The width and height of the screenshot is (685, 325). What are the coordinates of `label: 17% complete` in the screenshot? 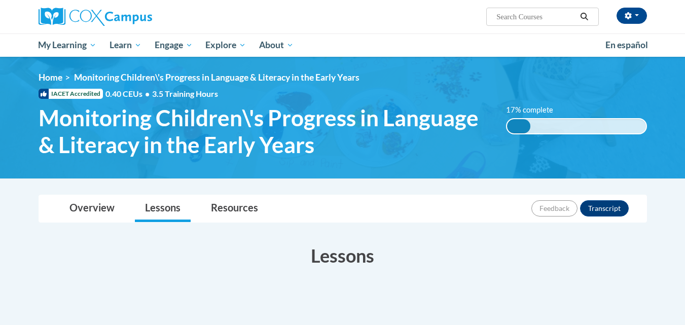 It's located at (535, 110).